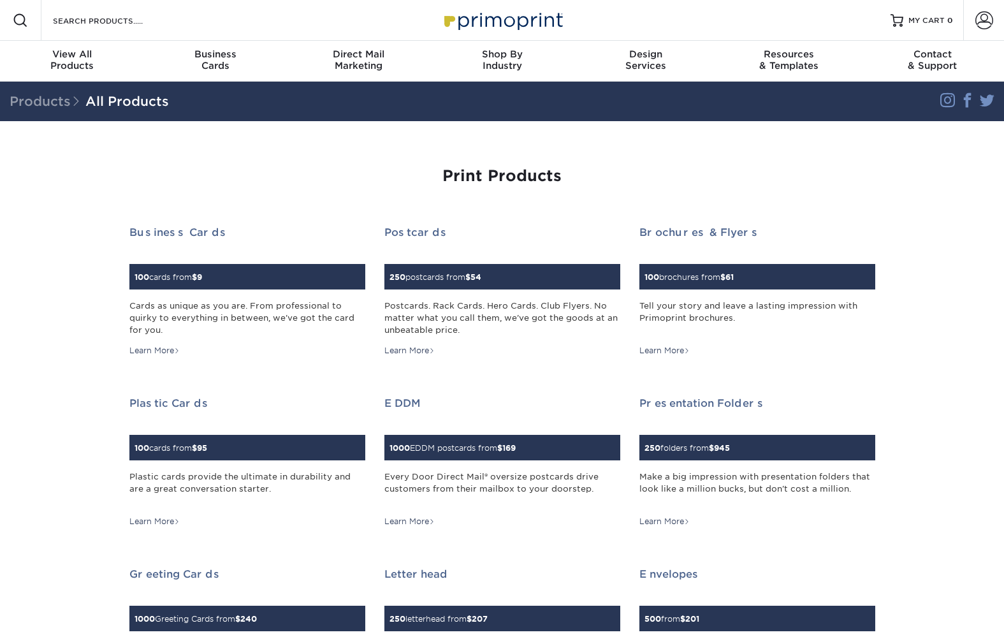 The width and height of the screenshot is (1004, 637). What do you see at coordinates (502, 232) in the screenshot?
I see `h2: Postcards` at bounding box center [502, 232].